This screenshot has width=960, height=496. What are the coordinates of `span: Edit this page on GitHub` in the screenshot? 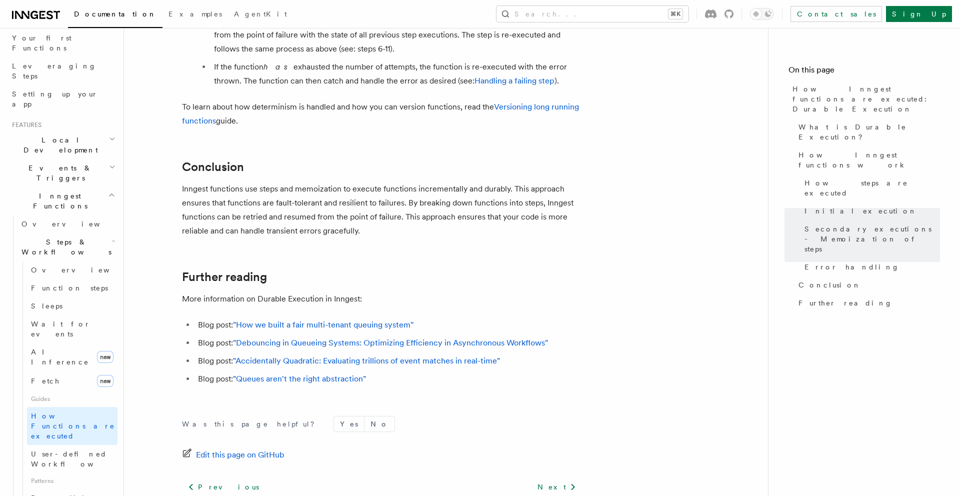 It's located at (240, 455).